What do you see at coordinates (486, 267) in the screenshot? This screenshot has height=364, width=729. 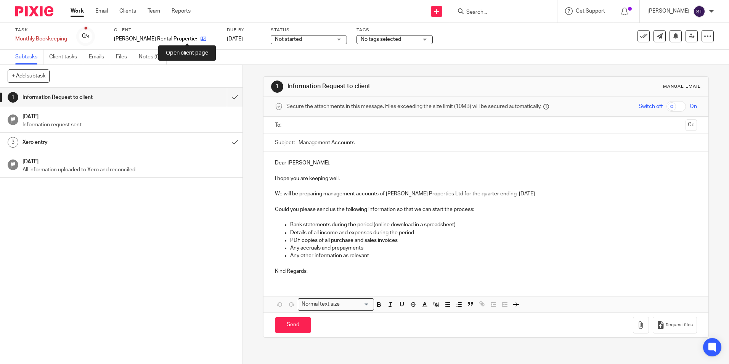 I see `p: Kind Regards,` at bounding box center [486, 267].